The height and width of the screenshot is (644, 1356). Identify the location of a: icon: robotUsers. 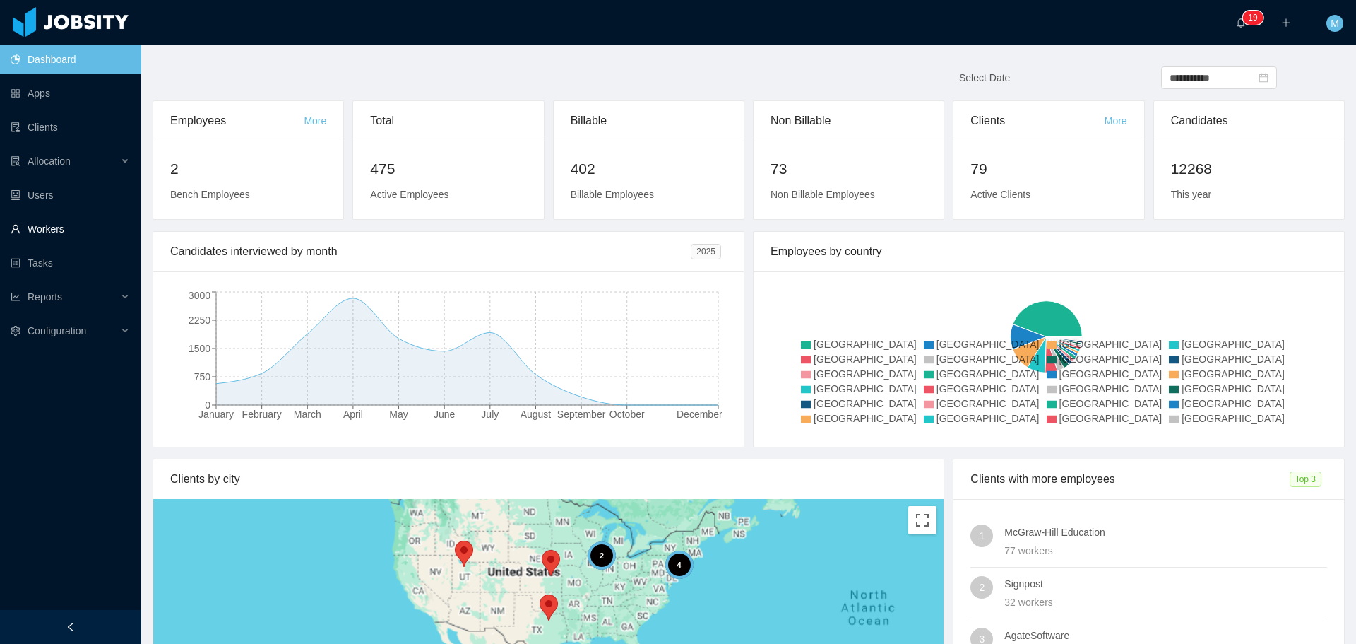
(70, 195).